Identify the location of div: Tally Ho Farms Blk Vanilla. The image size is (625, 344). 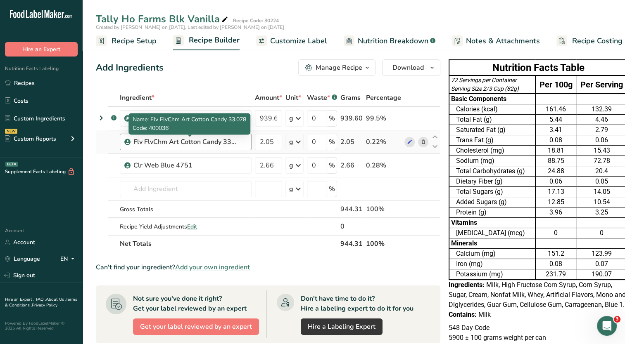
(163, 19).